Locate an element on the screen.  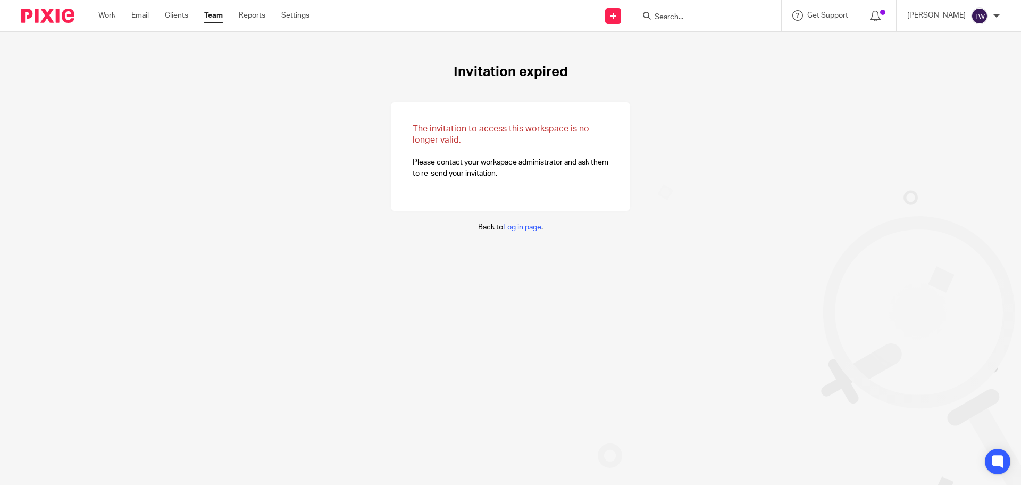
a: Team is located at coordinates (213, 15).